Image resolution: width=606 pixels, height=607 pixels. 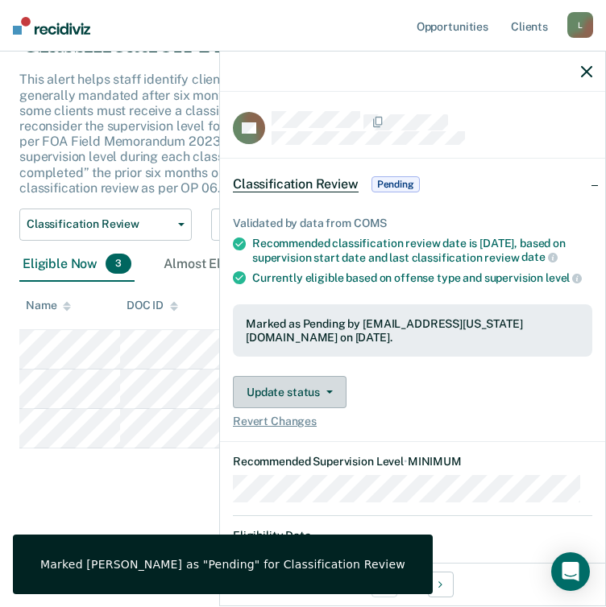 I want to click on button: Next Opportunity, so click(x=441, y=585).